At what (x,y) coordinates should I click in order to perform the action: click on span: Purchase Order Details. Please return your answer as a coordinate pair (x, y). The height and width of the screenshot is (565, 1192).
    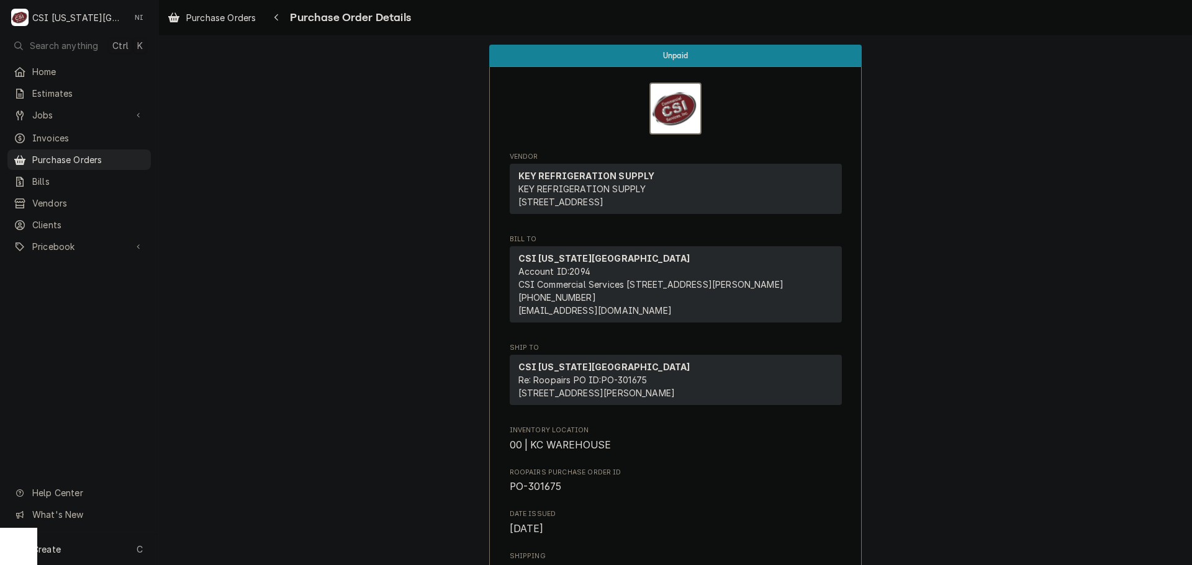
    Looking at the image, I should click on (348, 17).